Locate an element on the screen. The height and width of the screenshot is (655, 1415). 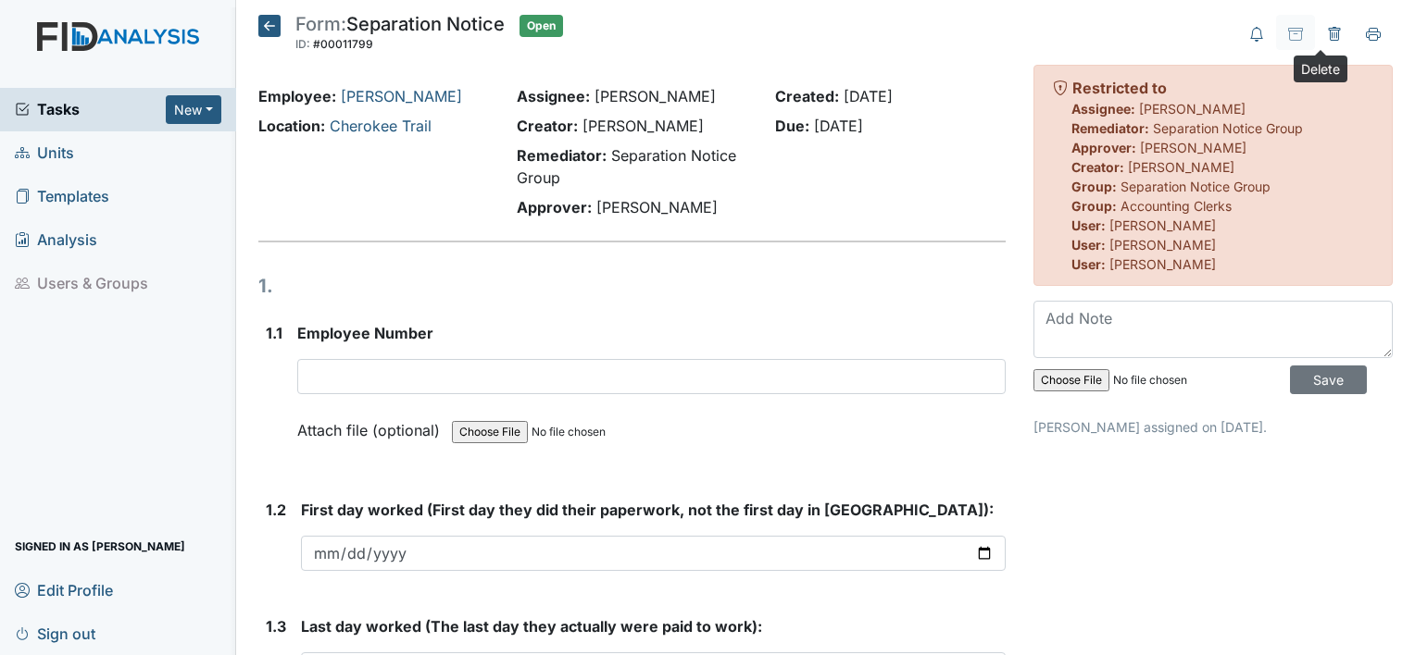
a: Tasks is located at coordinates (90, 109).